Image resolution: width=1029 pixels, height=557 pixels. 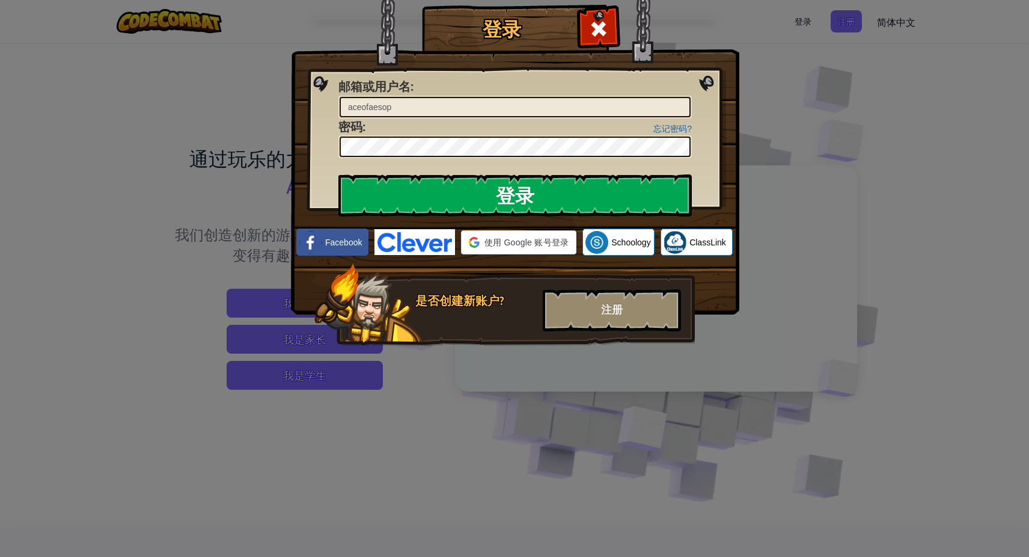 I want to click on span: ClassLink, so click(x=707, y=242).